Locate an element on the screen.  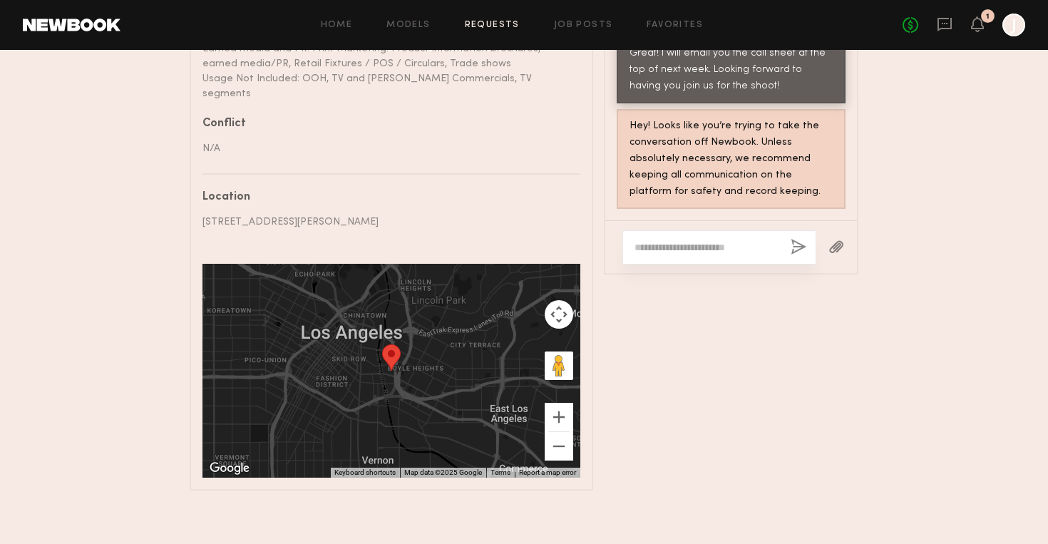
a: Job Posts is located at coordinates (583, 25).